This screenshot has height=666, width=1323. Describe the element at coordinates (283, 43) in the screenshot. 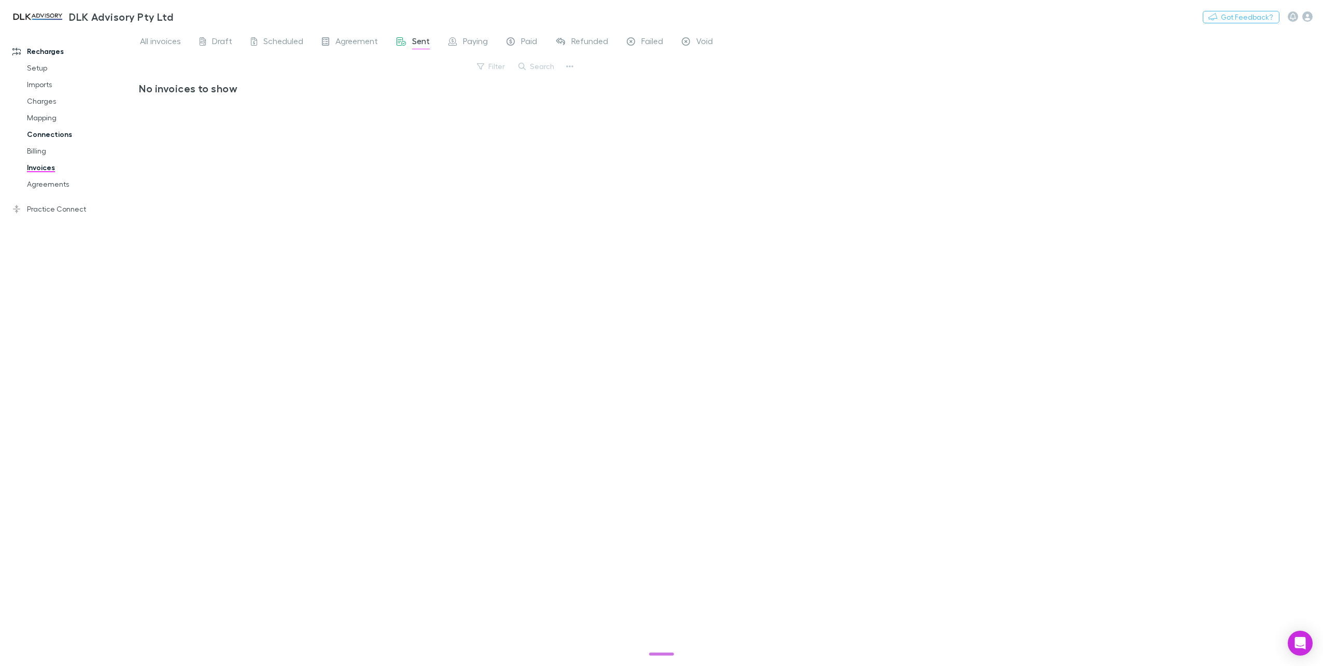

I see `span: Scheduled` at that location.